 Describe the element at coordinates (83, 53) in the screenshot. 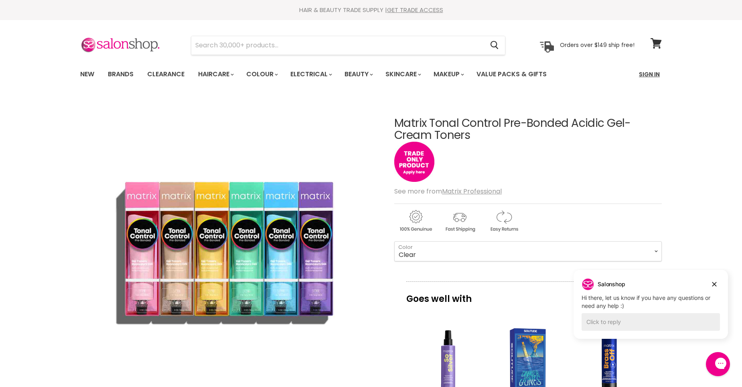

I see `div: Reply to the campaigns` at that location.